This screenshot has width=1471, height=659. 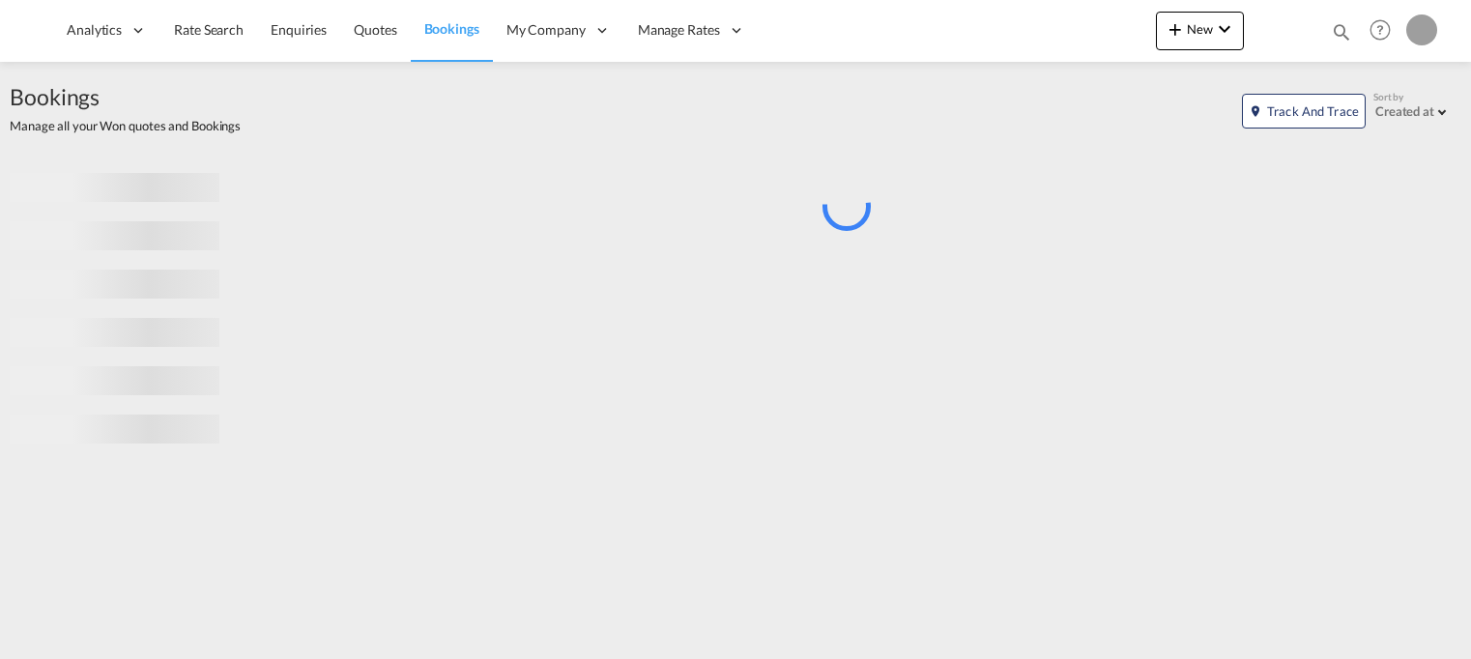 I want to click on span: Sort by, so click(x=1388, y=97).